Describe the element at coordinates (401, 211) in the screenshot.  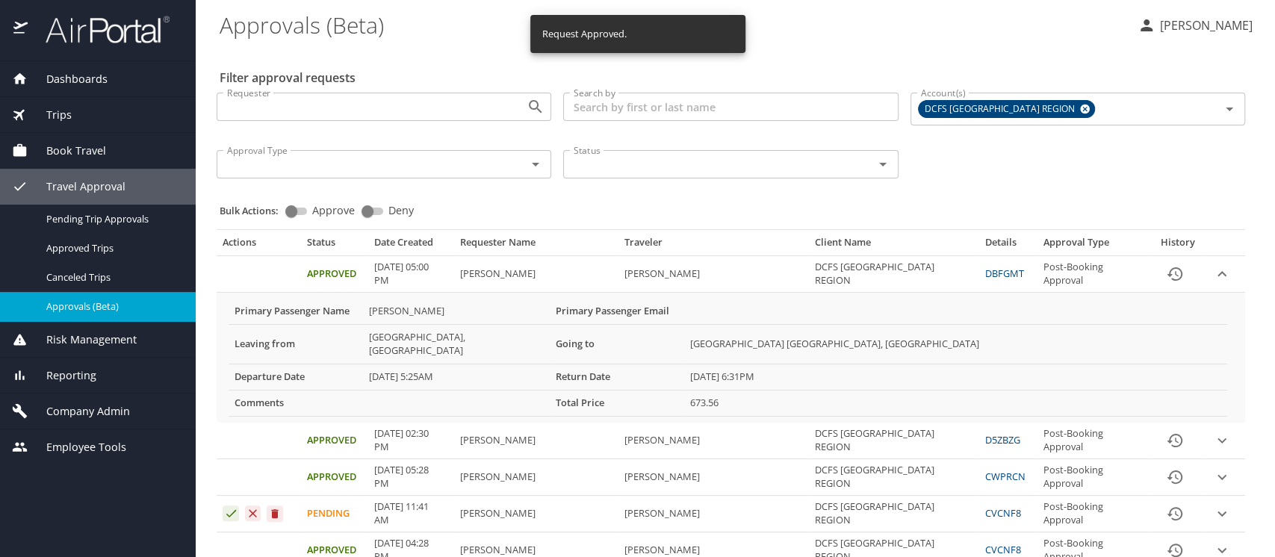
I see `span: Deny` at that location.